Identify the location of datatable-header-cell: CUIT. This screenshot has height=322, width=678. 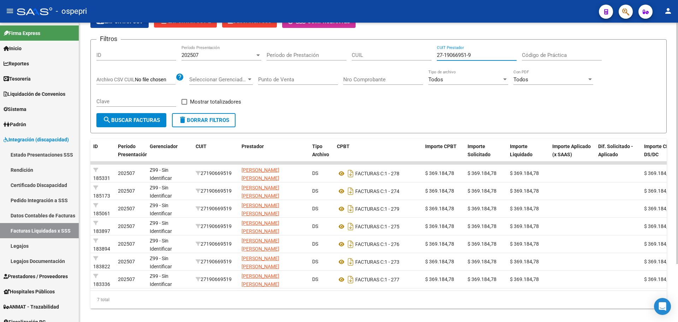
(216, 154).